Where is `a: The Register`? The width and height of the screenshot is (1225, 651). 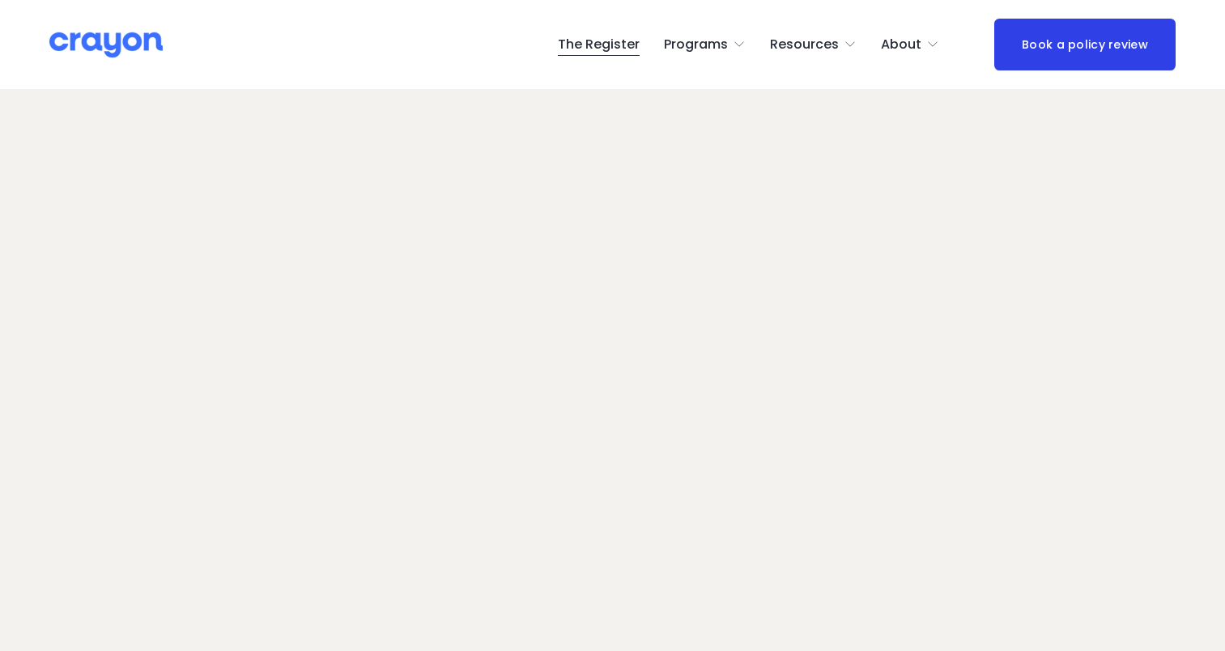
a: The Register is located at coordinates (598, 45).